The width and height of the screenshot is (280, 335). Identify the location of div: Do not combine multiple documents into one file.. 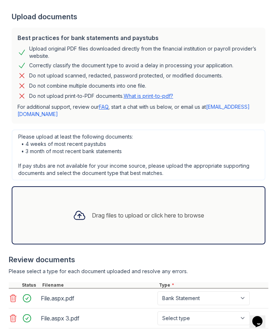
(87, 86).